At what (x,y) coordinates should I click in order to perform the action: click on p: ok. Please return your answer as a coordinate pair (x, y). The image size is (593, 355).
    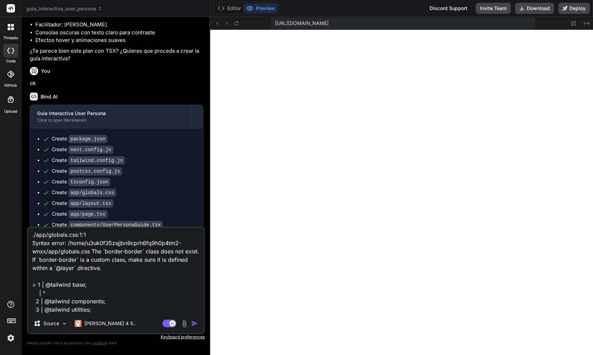
    Looking at the image, I should click on (117, 83).